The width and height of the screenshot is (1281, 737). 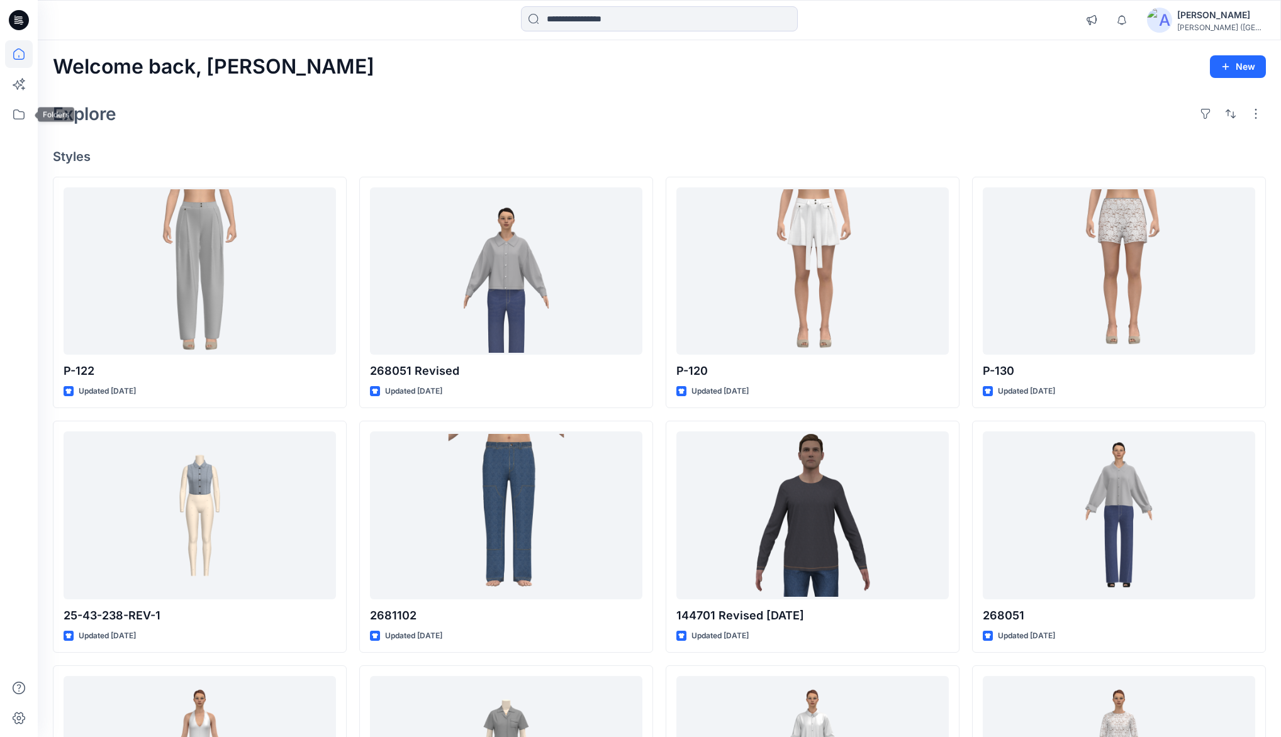 What do you see at coordinates (812, 271) in the screenshot?
I see `a: P-120` at bounding box center [812, 271].